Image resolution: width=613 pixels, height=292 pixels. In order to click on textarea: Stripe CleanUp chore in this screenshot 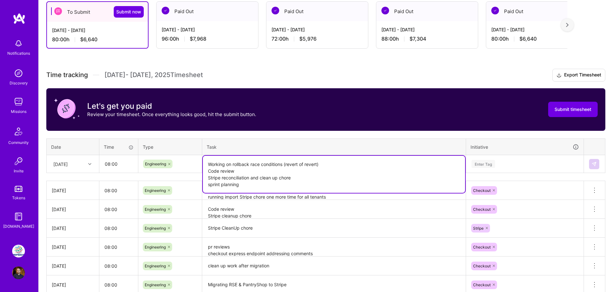, I will do `click(334, 228)`.